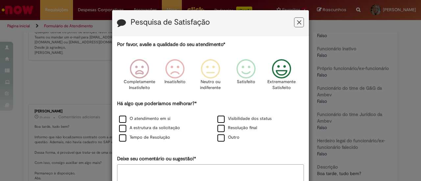 The width and height of the screenshot is (421, 181). I want to click on div: Extremamente Satisfeito, so click(282, 77).